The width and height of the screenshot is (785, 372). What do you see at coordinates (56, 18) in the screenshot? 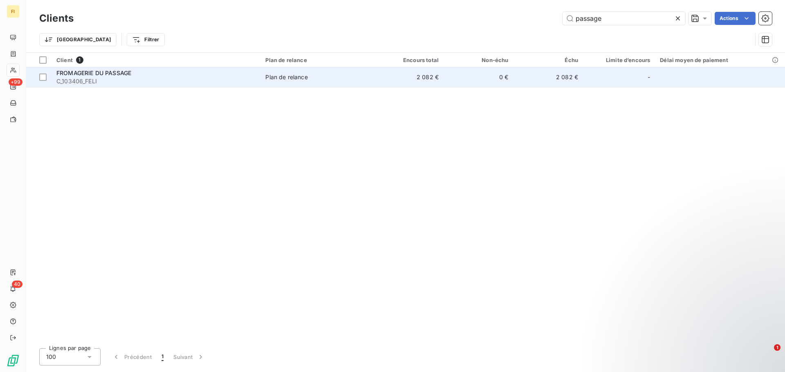
I see `h3: Clients` at bounding box center [56, 18].